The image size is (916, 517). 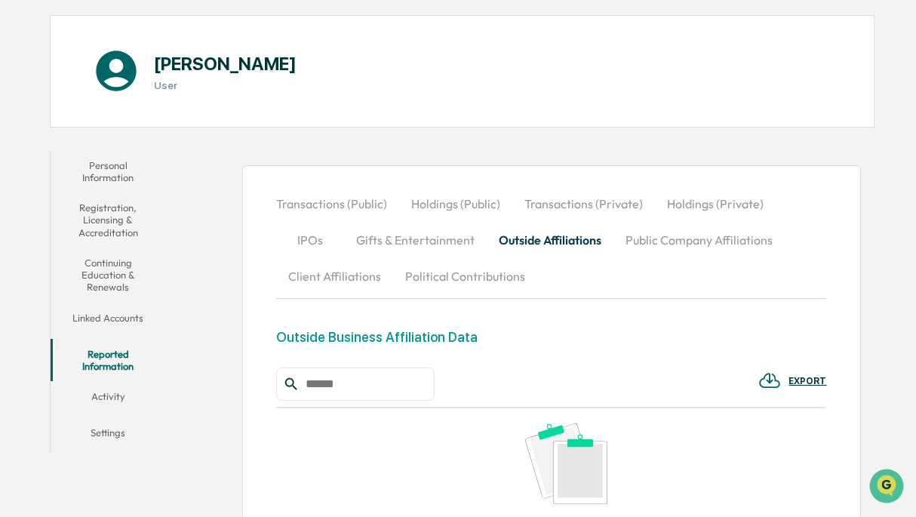 What do you see at coordinates (155, 198) in the screenshot?
I see `span: Attestations` at bounding box center [155, 198].